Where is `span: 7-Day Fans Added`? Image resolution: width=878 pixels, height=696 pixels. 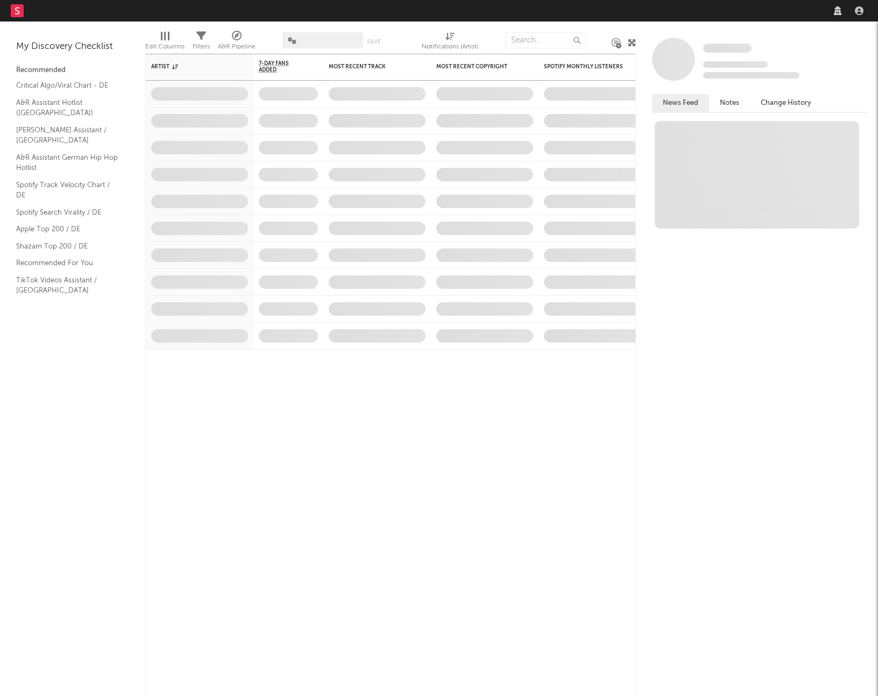
span: 7-Day Fans Added is located at coordinates (280, 67).